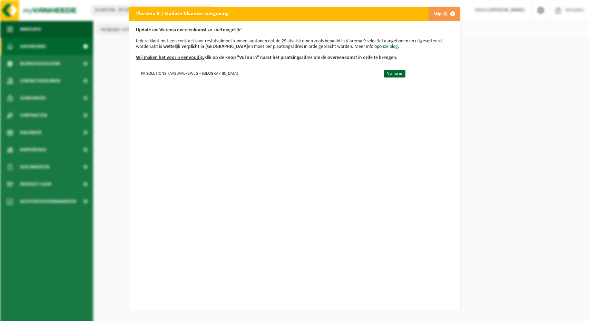 The image size is (589, 321). I want to click on h2: Vlarema 9 | Update Vlaamse wetgeving, so click(182, 13).